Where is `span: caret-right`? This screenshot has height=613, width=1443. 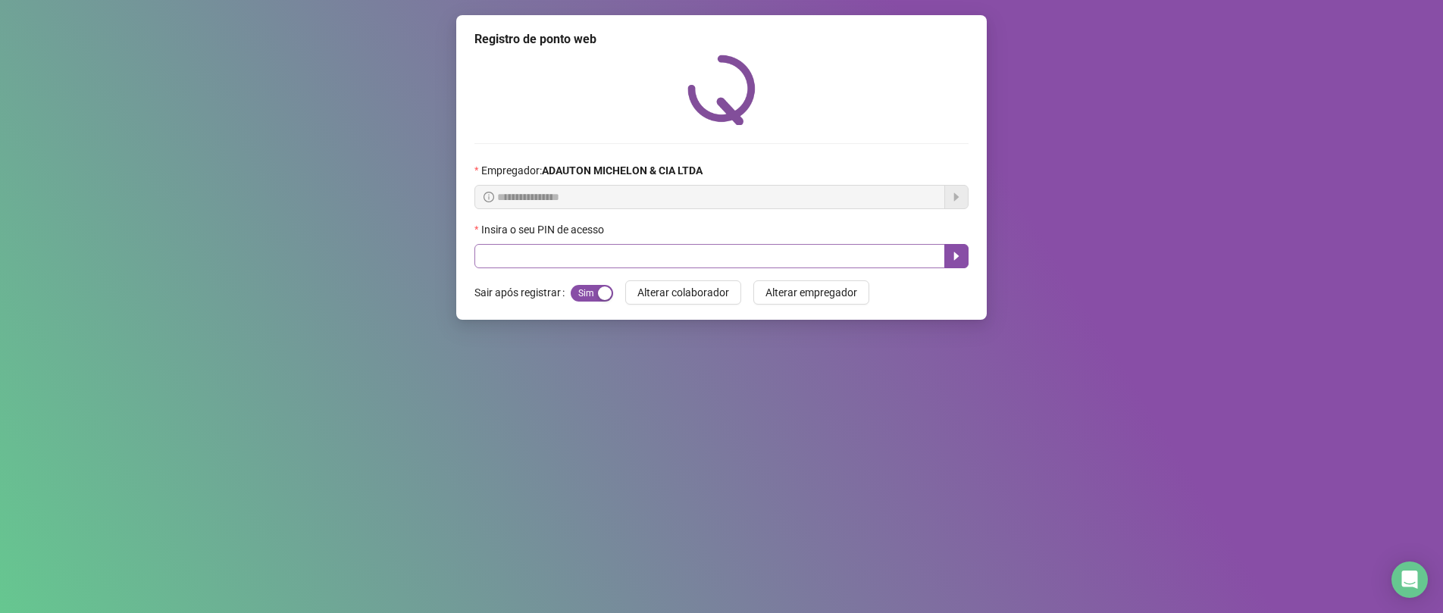
span: caret-right is located at coordinates (957, 256).